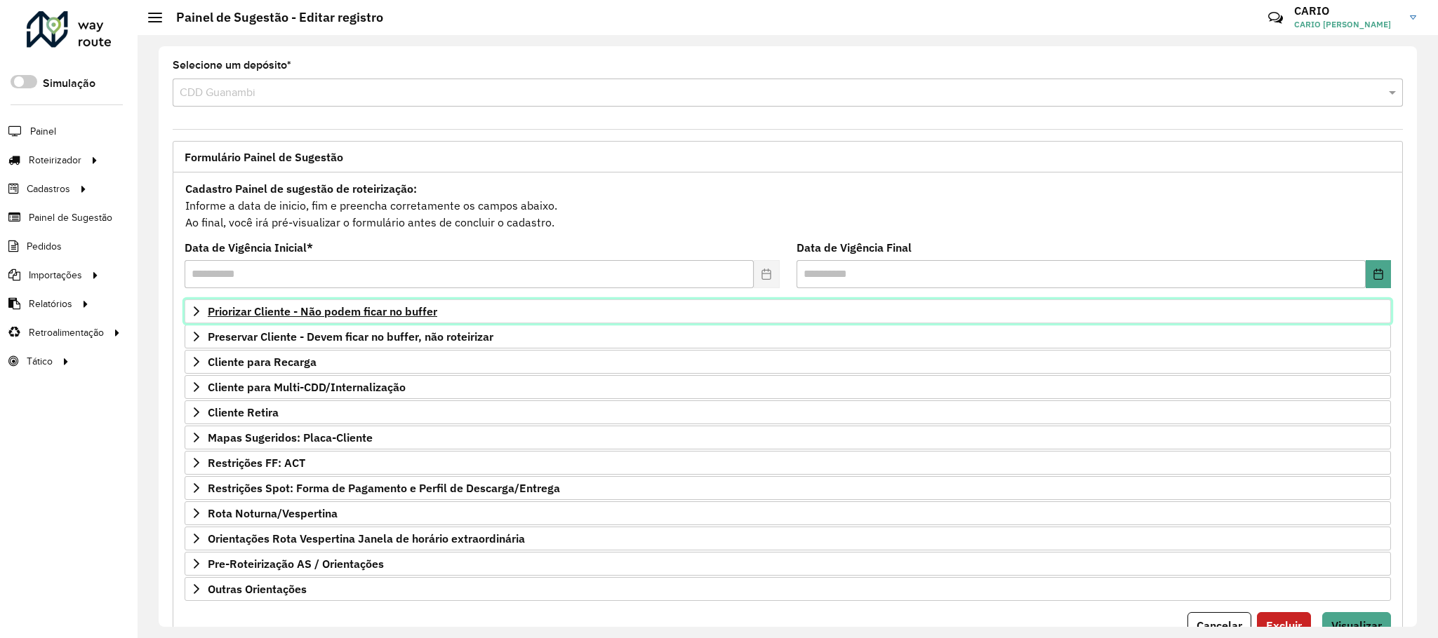 Image resolution: width=1438 pixels, height=638 pixels. I want to click on a: Outras Orientações, so click(787, 589).